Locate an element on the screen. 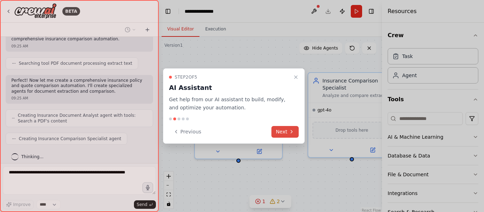  button: Next is located at coordinates (285, 132).